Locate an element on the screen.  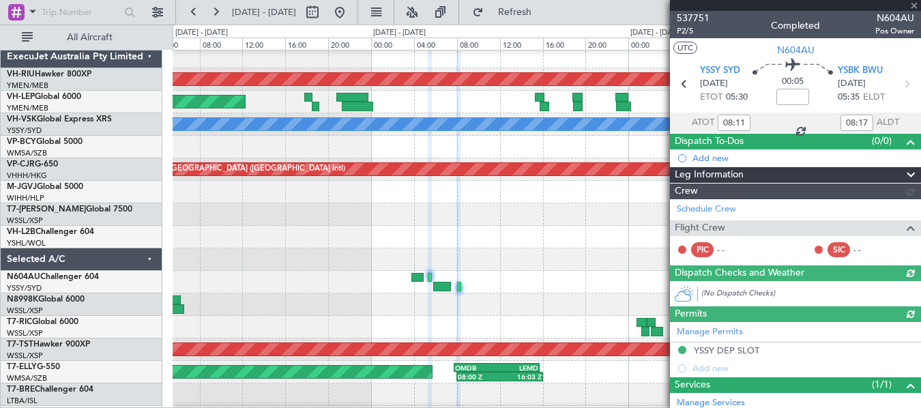
div: 16:03 Z is located at coordinates (521, 377).